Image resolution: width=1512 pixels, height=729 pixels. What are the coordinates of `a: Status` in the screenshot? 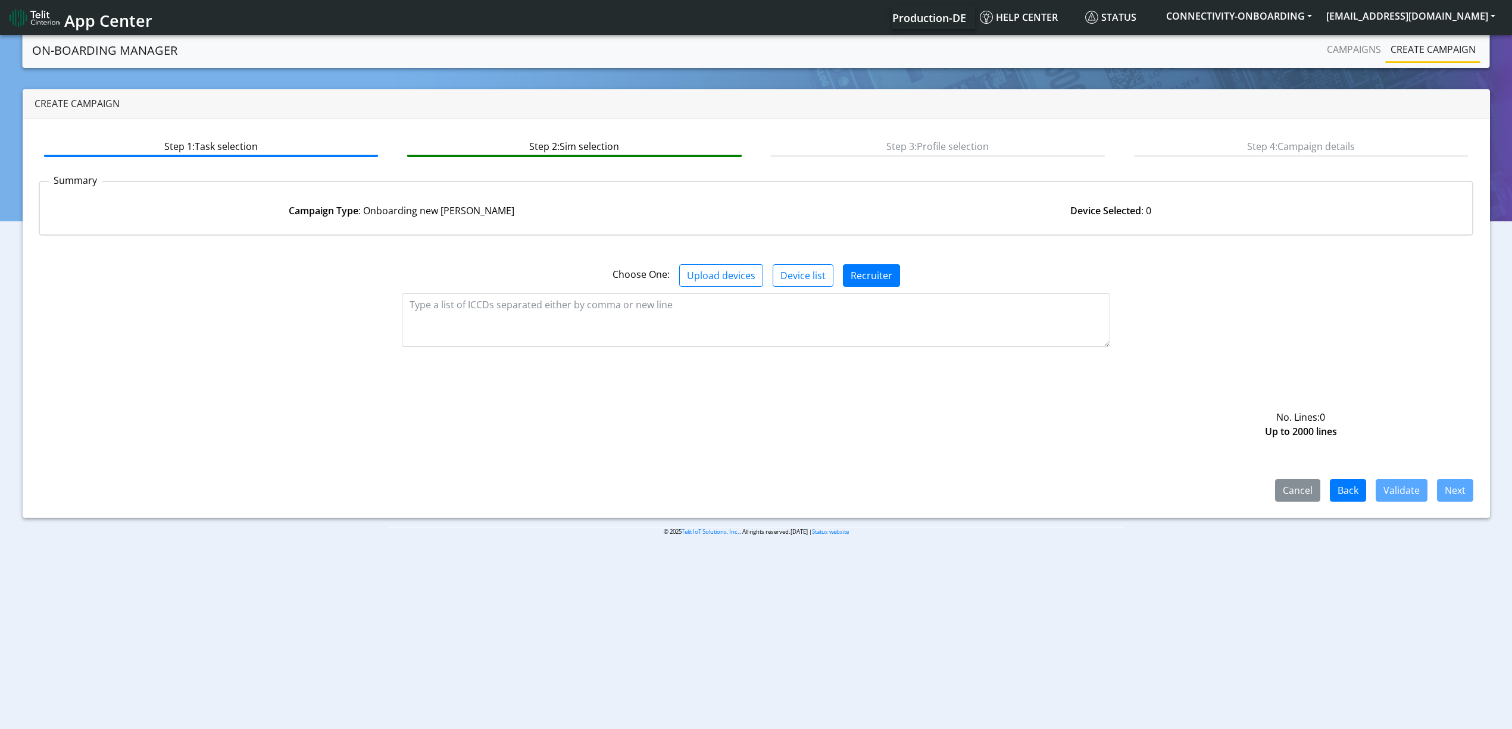 It's located at (1120, 17).